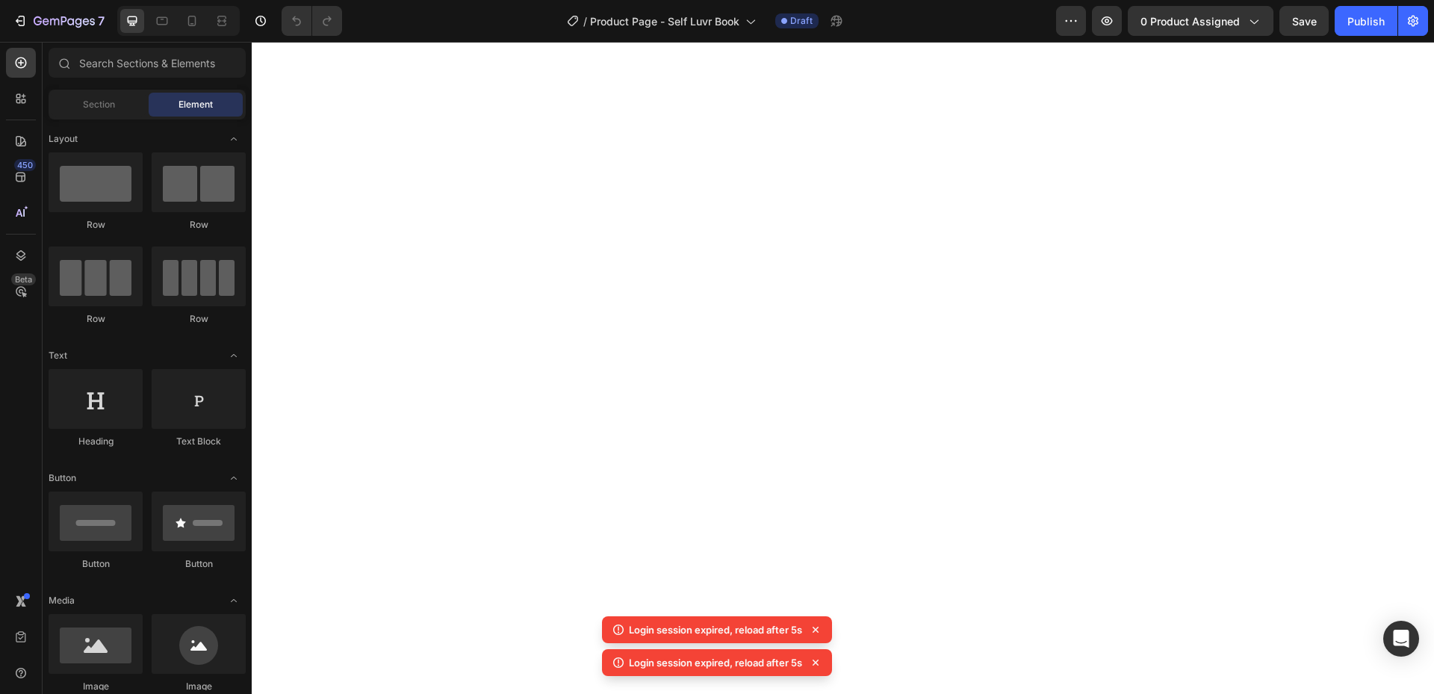 The width and height of the screenshot is (1434, 694). Describe the element at coordinates (801, 21) in the screenshot. I see `span: Draft` at that location.